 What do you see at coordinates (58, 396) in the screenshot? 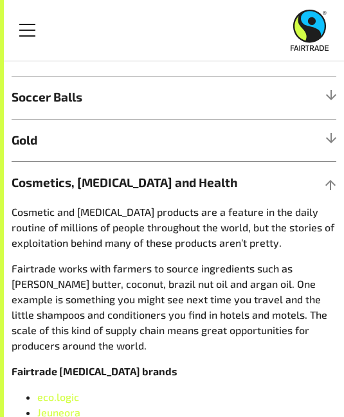
I see `span: eco.logic` at bounding box center [58, 396].